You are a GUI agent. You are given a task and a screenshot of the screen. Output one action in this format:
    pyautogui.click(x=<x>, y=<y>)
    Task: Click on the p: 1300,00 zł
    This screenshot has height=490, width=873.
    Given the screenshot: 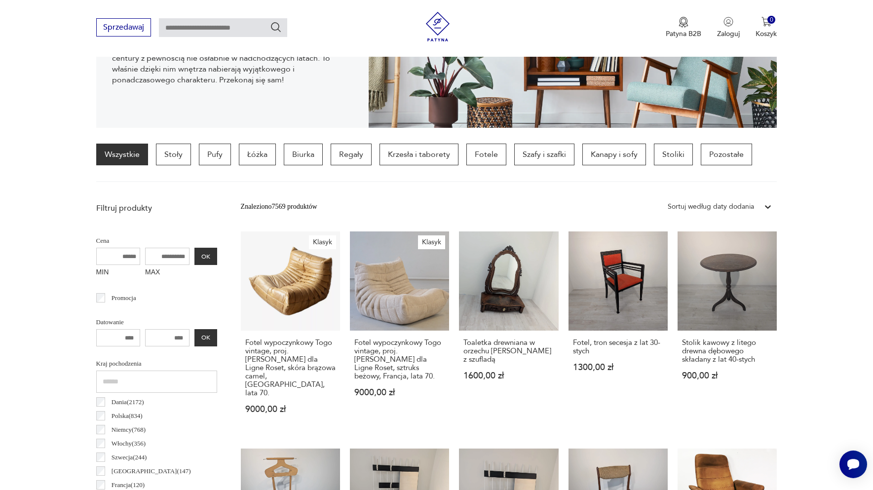 What is the action you would take?
    pyautogui.click(x=618, y=367)
    